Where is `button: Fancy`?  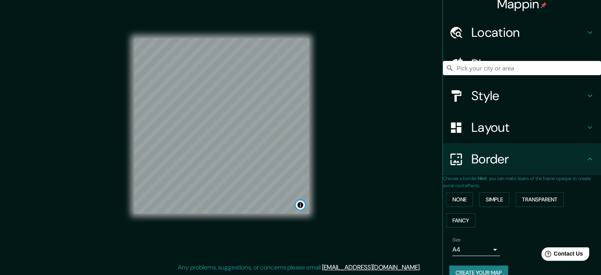 button: Fancy is located at coordinates (461, 220).